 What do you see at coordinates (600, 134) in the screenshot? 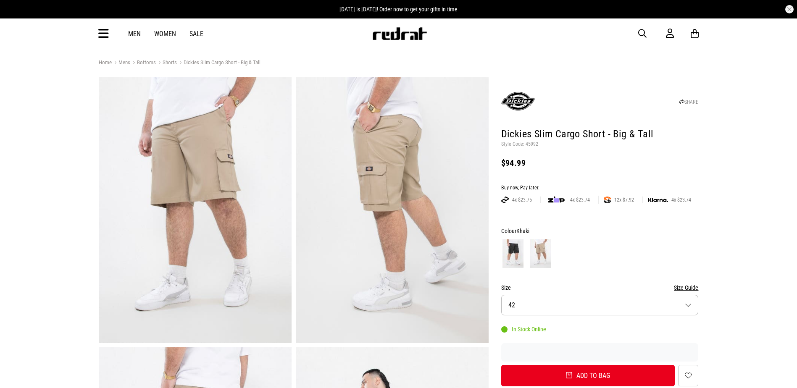
I see `h1: Dickies Slim Cargo Short - Big & Tall` at bounding box center [600, 134].